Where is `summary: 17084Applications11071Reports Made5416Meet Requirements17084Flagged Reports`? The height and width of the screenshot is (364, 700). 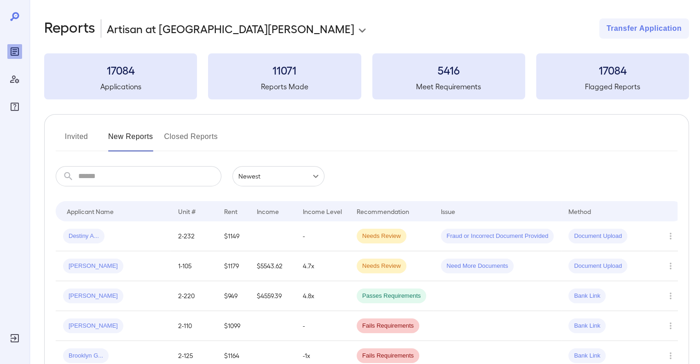
summary: 17084Applications11071Reports Made5416Meet Requirements17084Flagged Reports is located at coordinates (366, 76).